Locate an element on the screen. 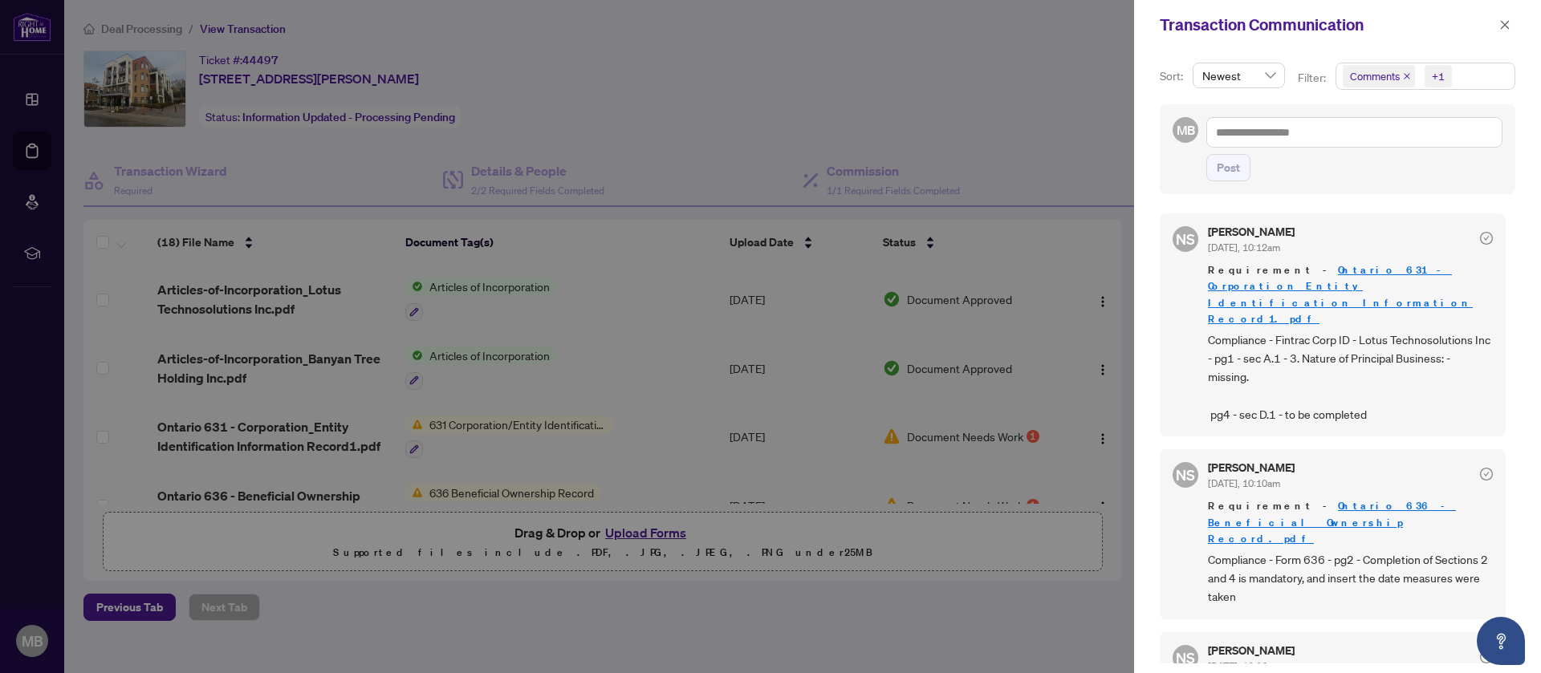 The height and width of the screenshot is (673, 1541). button: Post is located at coordinates (1228, 168).